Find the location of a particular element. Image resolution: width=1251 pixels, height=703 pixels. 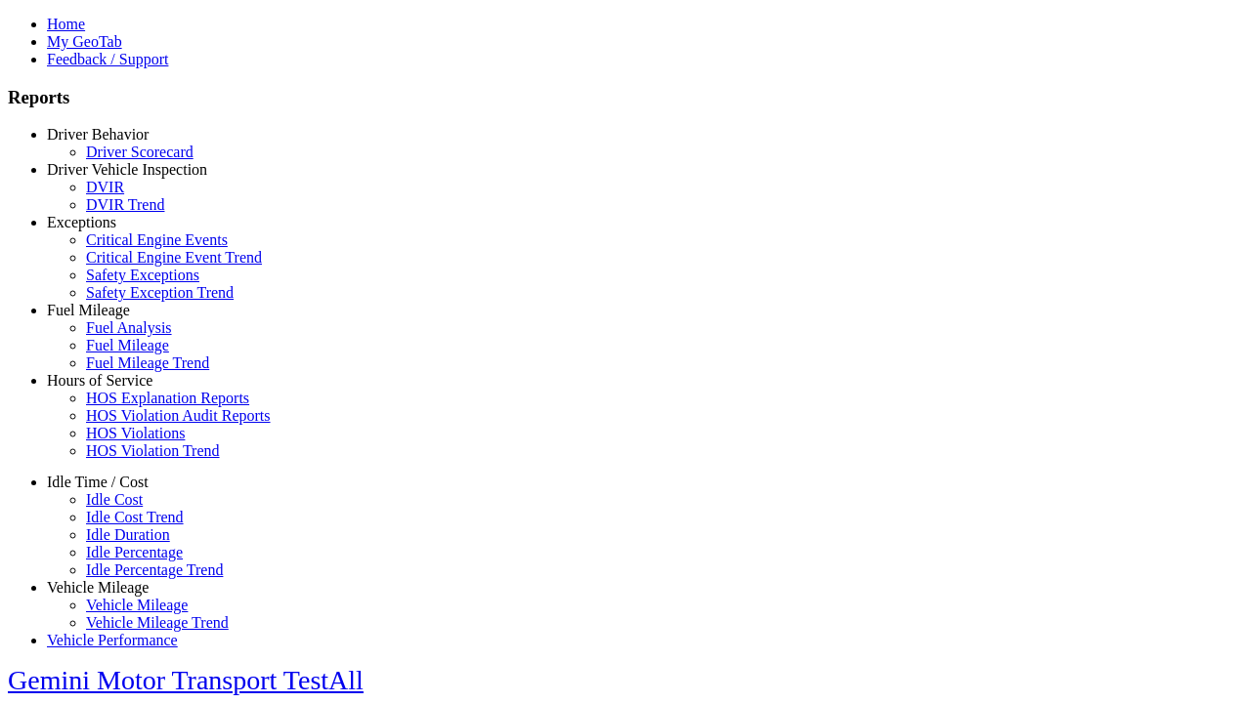

a: DVIR Trend is located at coordinates (125, 204).